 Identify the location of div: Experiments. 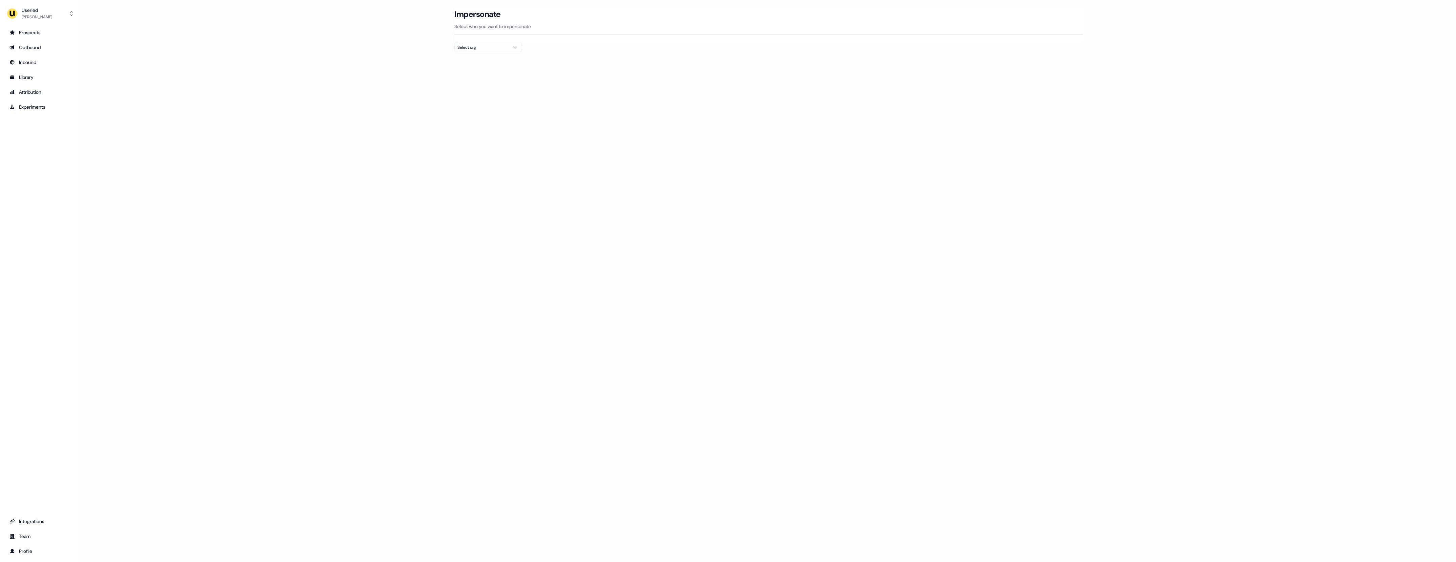
(40, 107).